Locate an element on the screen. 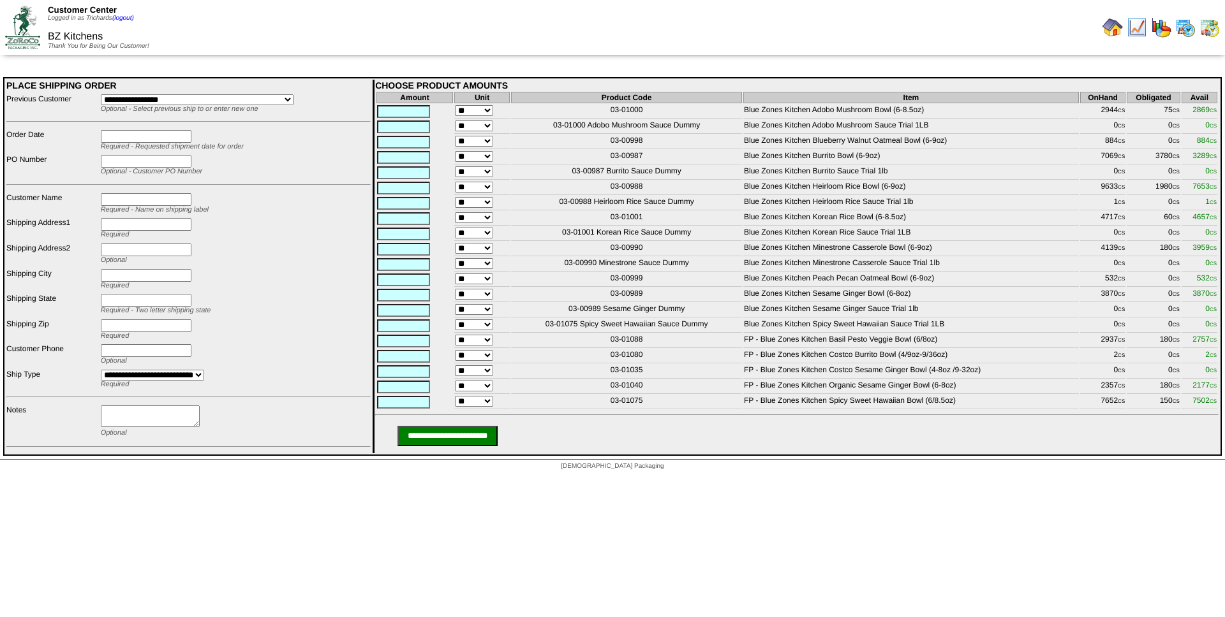  img: calendarprod.gif is located at coordinates (1185, 27).